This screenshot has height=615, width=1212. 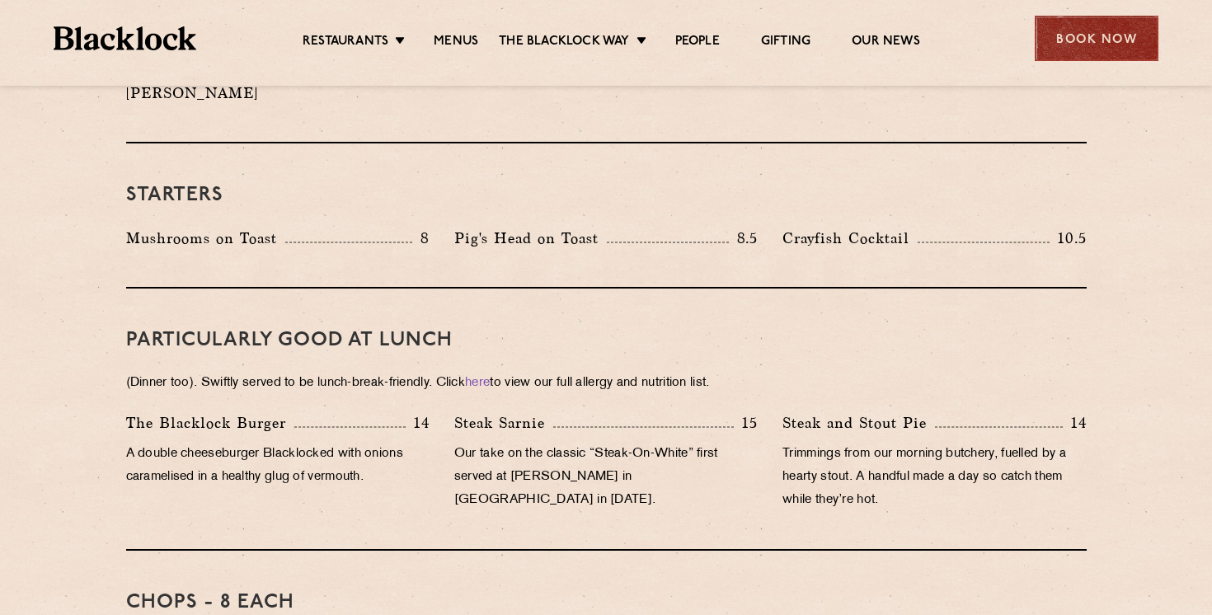 What do you see at coordinates (1068, 238) in the screenshot?
I see `p: 10.5` at bounding box center [1068, 238].